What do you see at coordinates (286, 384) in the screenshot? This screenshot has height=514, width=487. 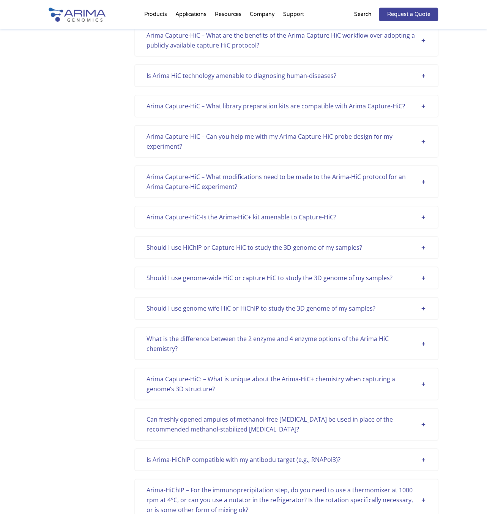 I see `div: Arima Capture-HiC: – What is unique about the Arima-HiC+ chemistry when capturing a genome’s 3D s...` at bounding box center [286, 384].